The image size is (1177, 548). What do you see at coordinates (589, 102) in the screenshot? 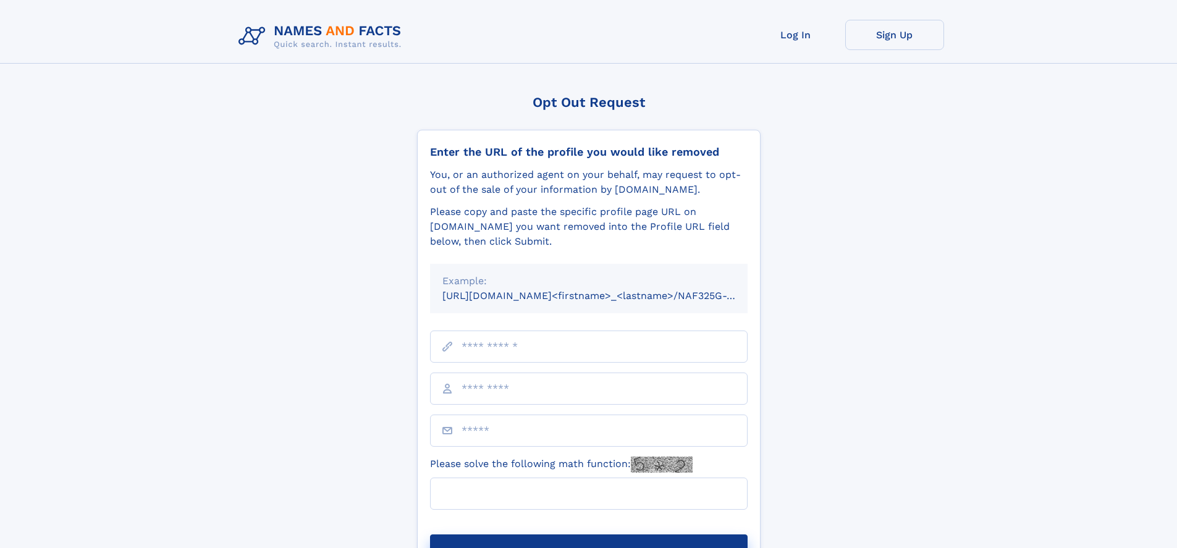
I see `div: Opt Out Request` at bounding box center [589, 102].